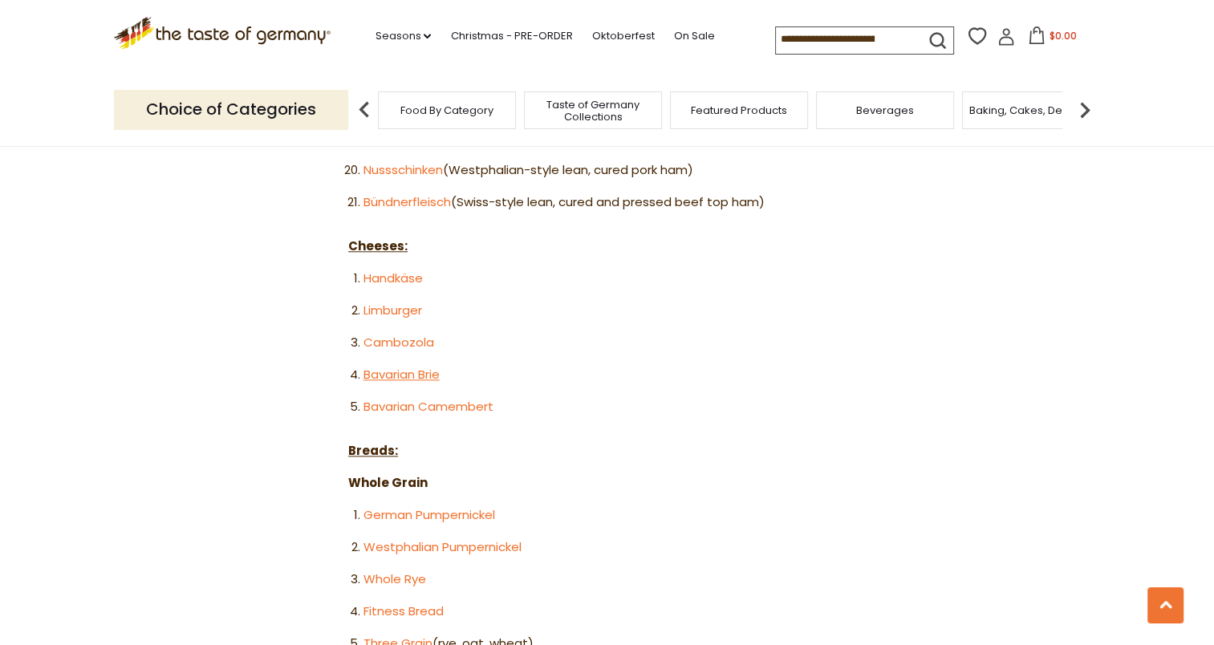 The image size is (1214, 645). Describe the element at coordinates (442, 546) in the screenshot. I see `a: Westphalian Pumpernickel` at that location.